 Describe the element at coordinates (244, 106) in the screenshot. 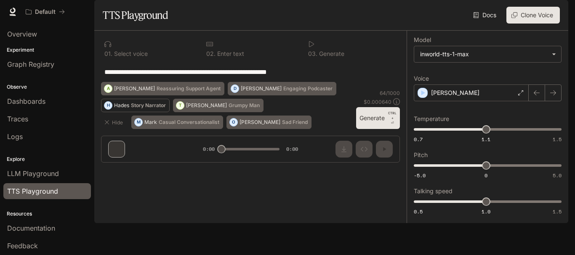

I see `p: Grumpy Man` at that location.